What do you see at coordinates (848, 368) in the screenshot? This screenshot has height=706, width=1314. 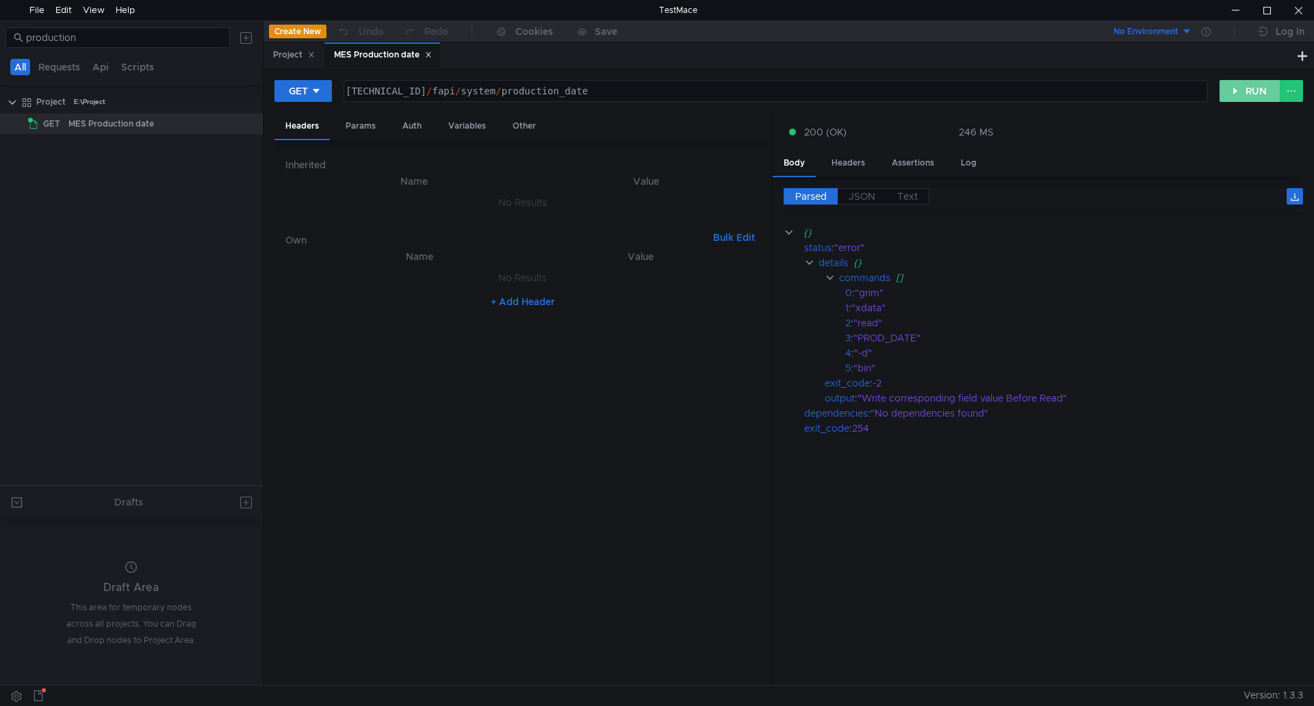 I see `div: 5` at bounding box center [848, 368].